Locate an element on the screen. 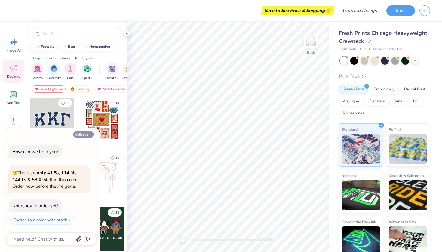  span: Parent's Weekend is located at coordinates (112, 78).